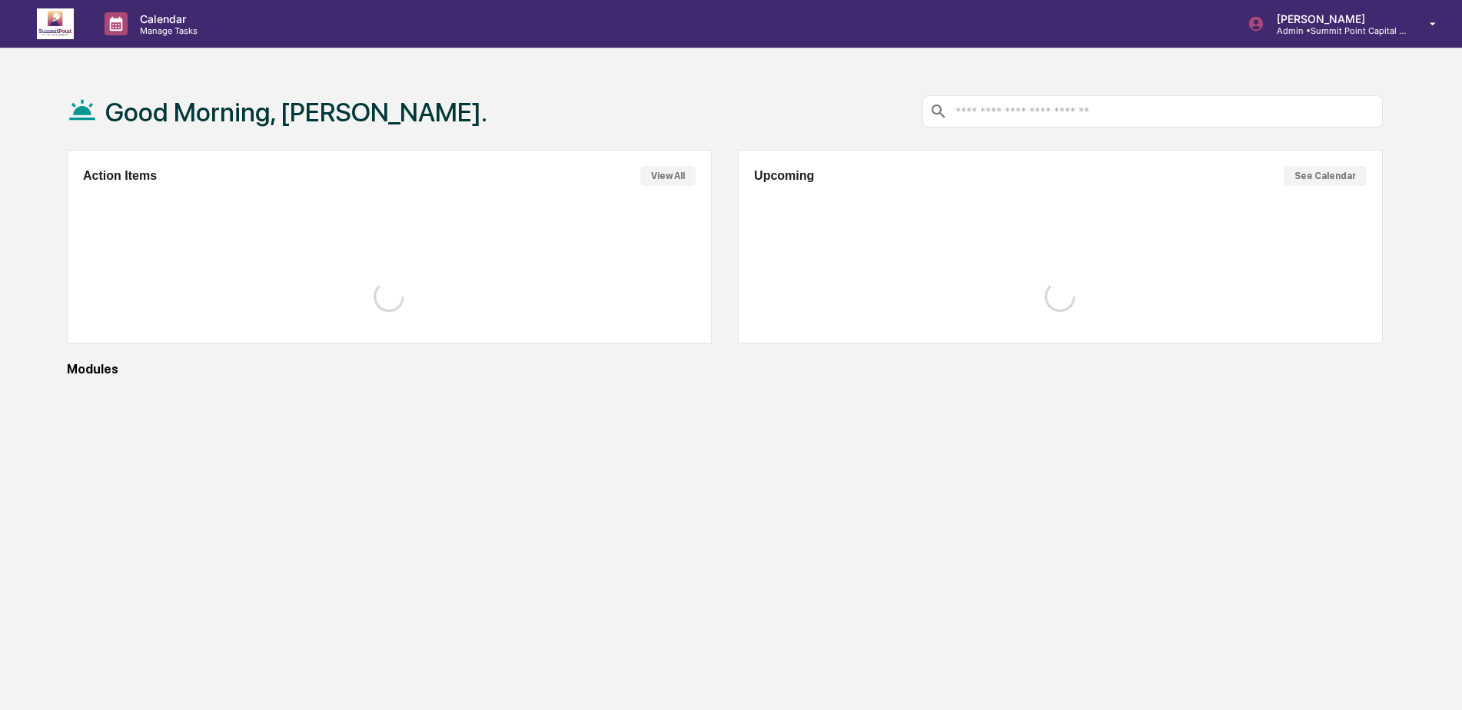 Image resolution: width=1462 pixels, height=710 pixels. What do you see at coordinates (55, 24) in the screenshot?
I see `img: logo` at bounding box center [55, 24].